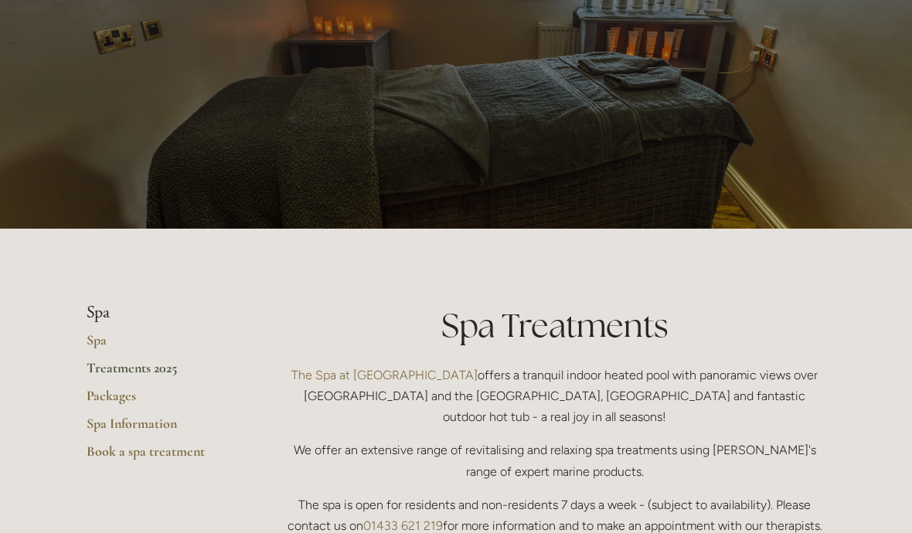 Image resolution: width=912 pixels, height=533 pixels. I want to click on a: Packages, so click(160, 401).